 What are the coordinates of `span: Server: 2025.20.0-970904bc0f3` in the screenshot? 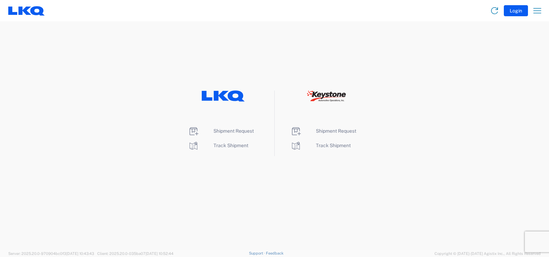 It's located at (51, 253).